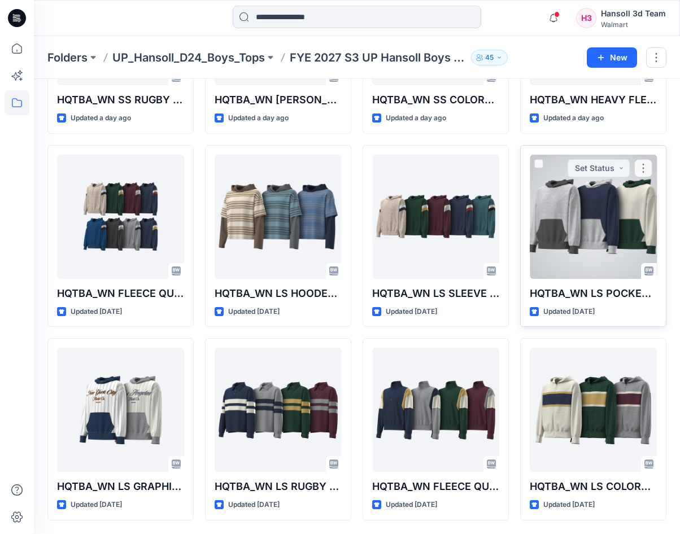 This screenshot has height=534, width=680. What do you see at coordinates (593, 294) in the screenshot?
I see `p: HQTBA_WN LS POCKET COLORBLOCK HOODIE` at bounding box center [593, 294].